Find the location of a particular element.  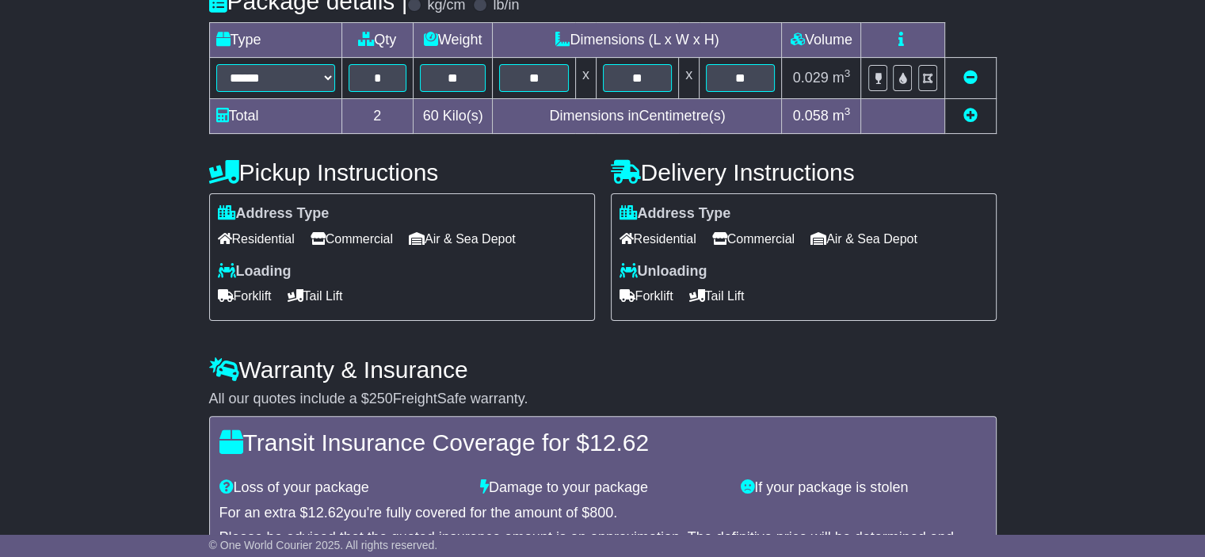

h4: Delivery Instructions is located at coordinates (804, 172).